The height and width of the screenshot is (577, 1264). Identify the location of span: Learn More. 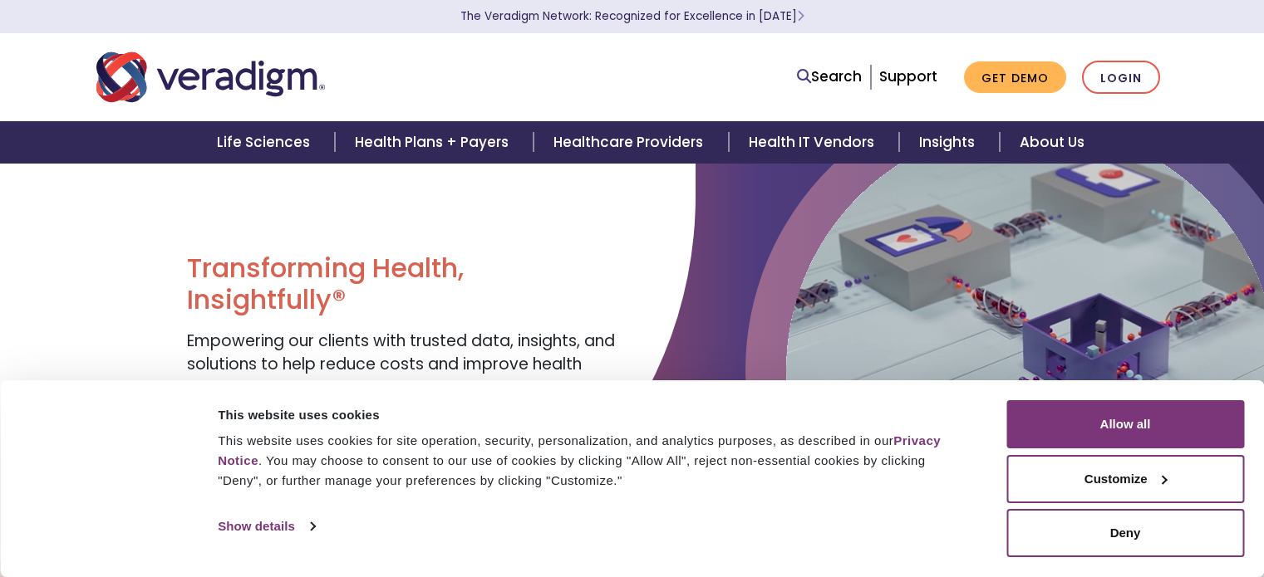
(800, 16).